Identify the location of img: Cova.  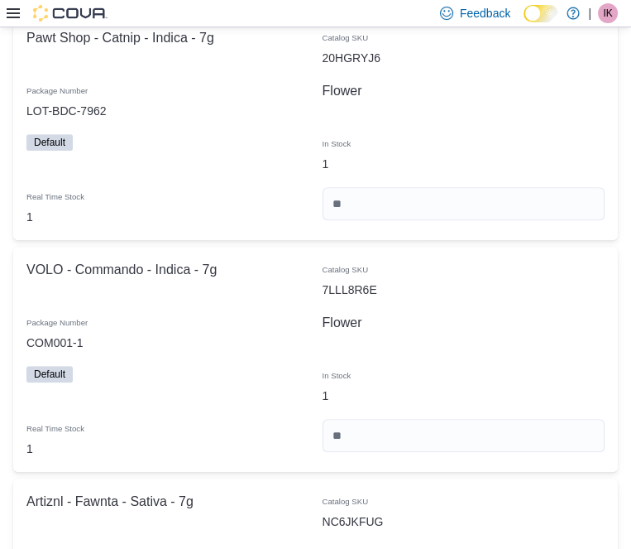
(70, 13).